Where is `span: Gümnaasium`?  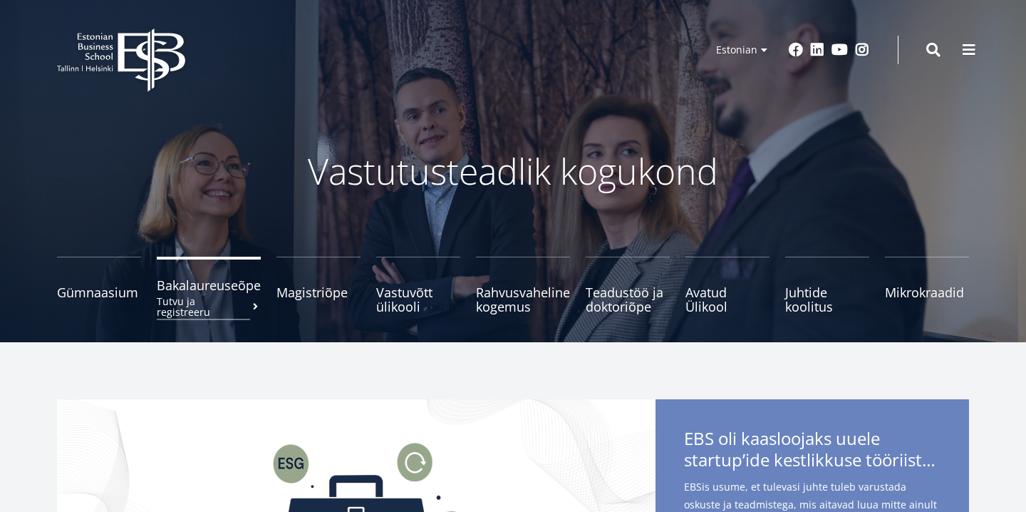
span: Gümnaasium is located at coordinates (99, 292).